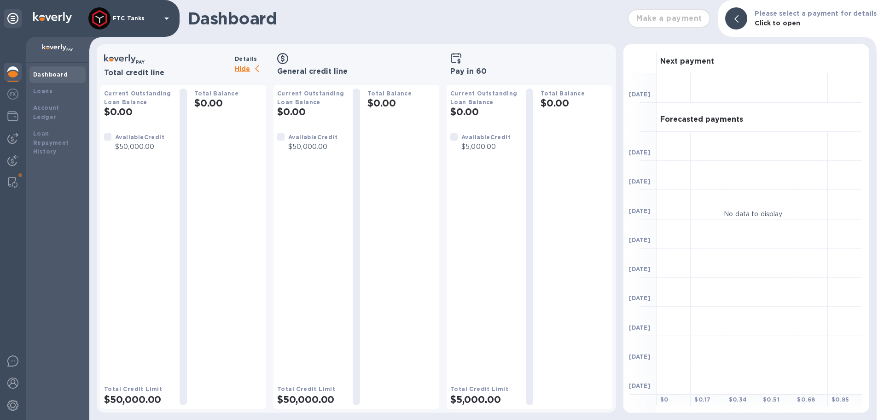 This screenshot has height=420, width=884. What do you see at coordinates (136, 18) in the screenshot?
I see `p: FTC Tanks` at bounding box center [136, 18].